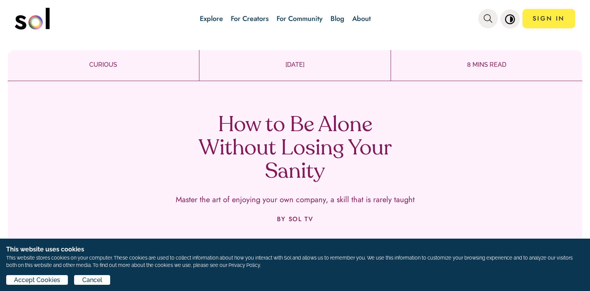 This screenshot has height=291, width=590. Describe the element at coordinates (92, 280) in the screenshot. I see `span: Cancel` at that location.